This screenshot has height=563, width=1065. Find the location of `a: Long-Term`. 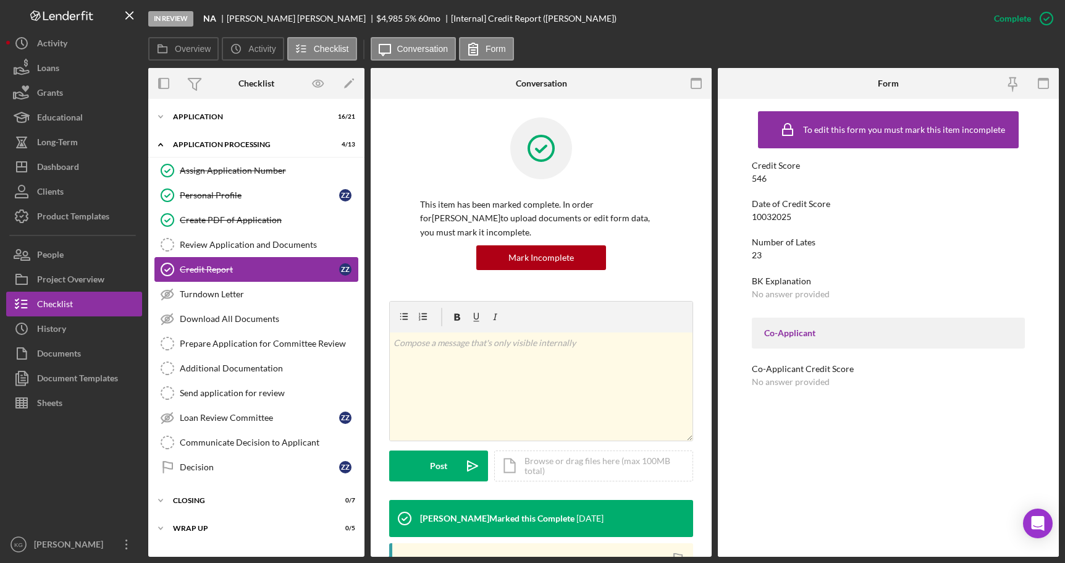

a: Long-Term is located at coordinates (74, 142).